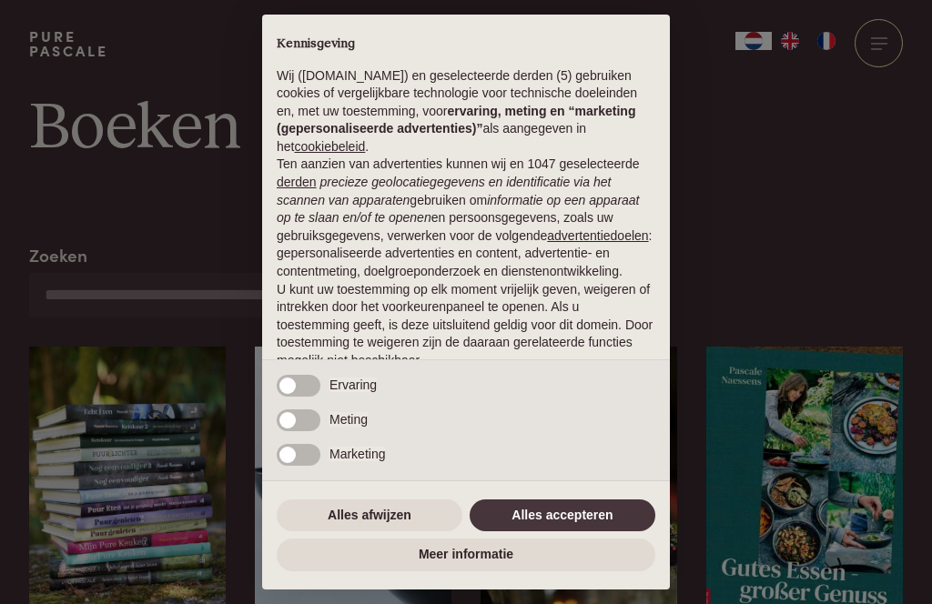 Image resolution: width=932 pixels, height=604 pixels. I want to click on strong: ervaring, meting en “marketing (gepersonaliseerde advertenties)”, so click(456, 120).